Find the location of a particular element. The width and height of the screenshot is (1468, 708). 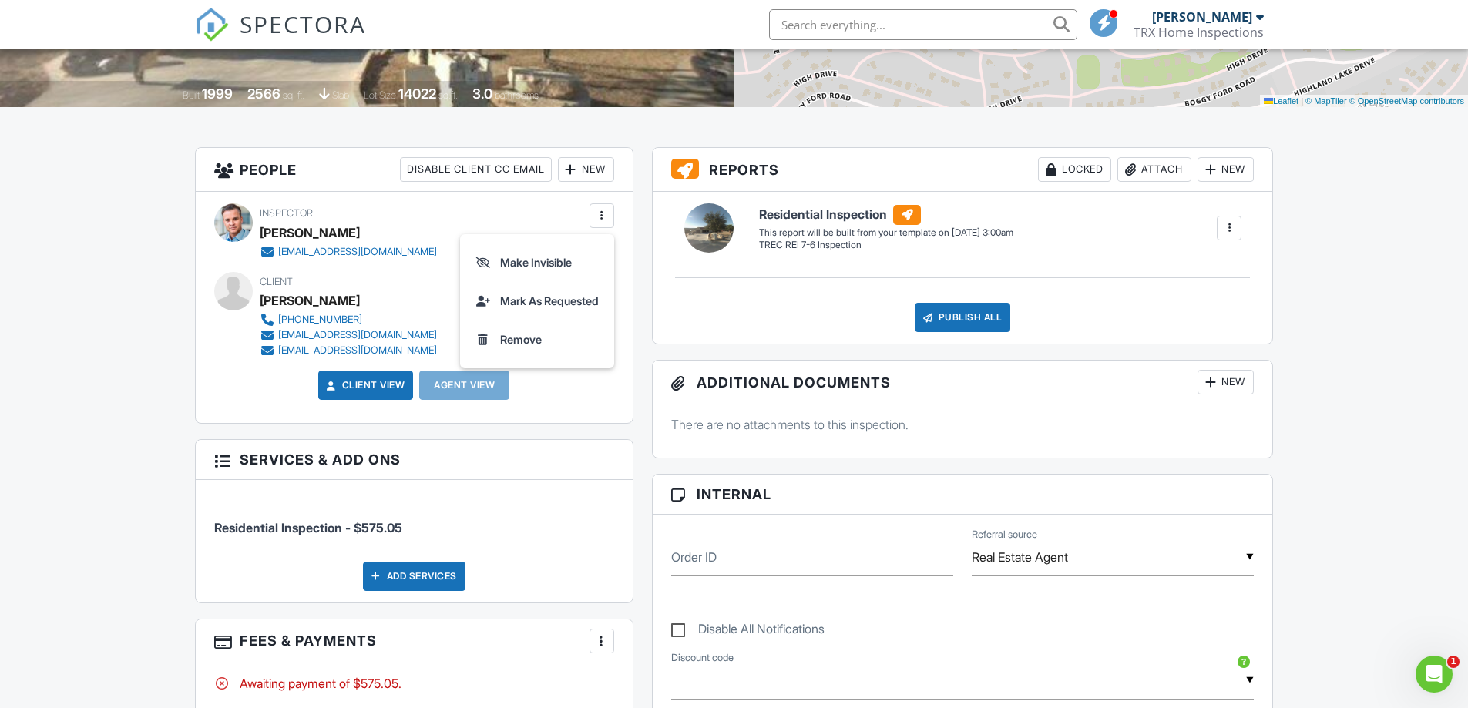

a: © OpenStreetMap contributors is located at coordinates (1407, 101).